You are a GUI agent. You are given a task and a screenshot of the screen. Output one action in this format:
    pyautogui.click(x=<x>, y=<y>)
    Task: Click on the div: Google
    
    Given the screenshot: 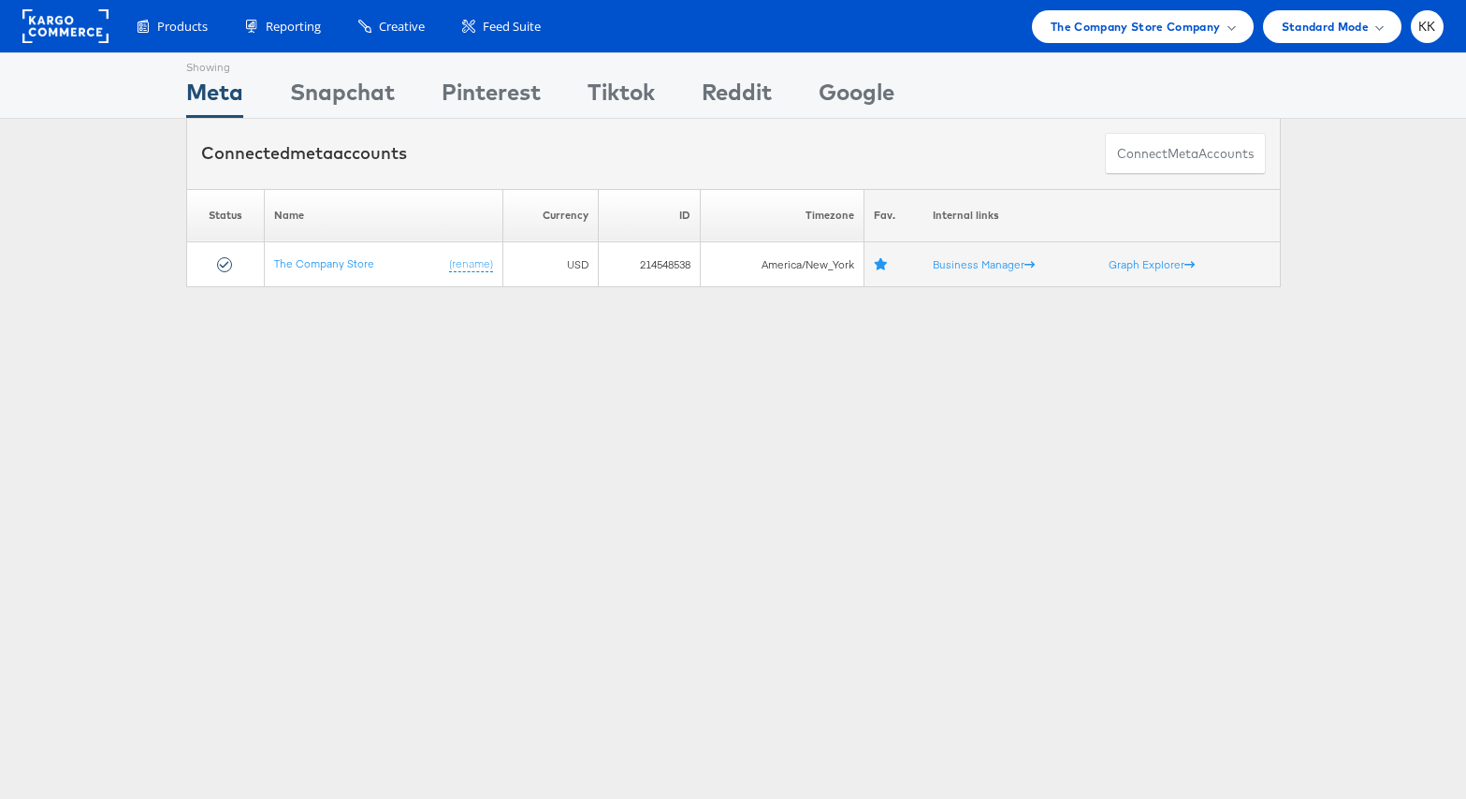 What is the action you would take?
    pyautogui.click(x=856, y=96)
    